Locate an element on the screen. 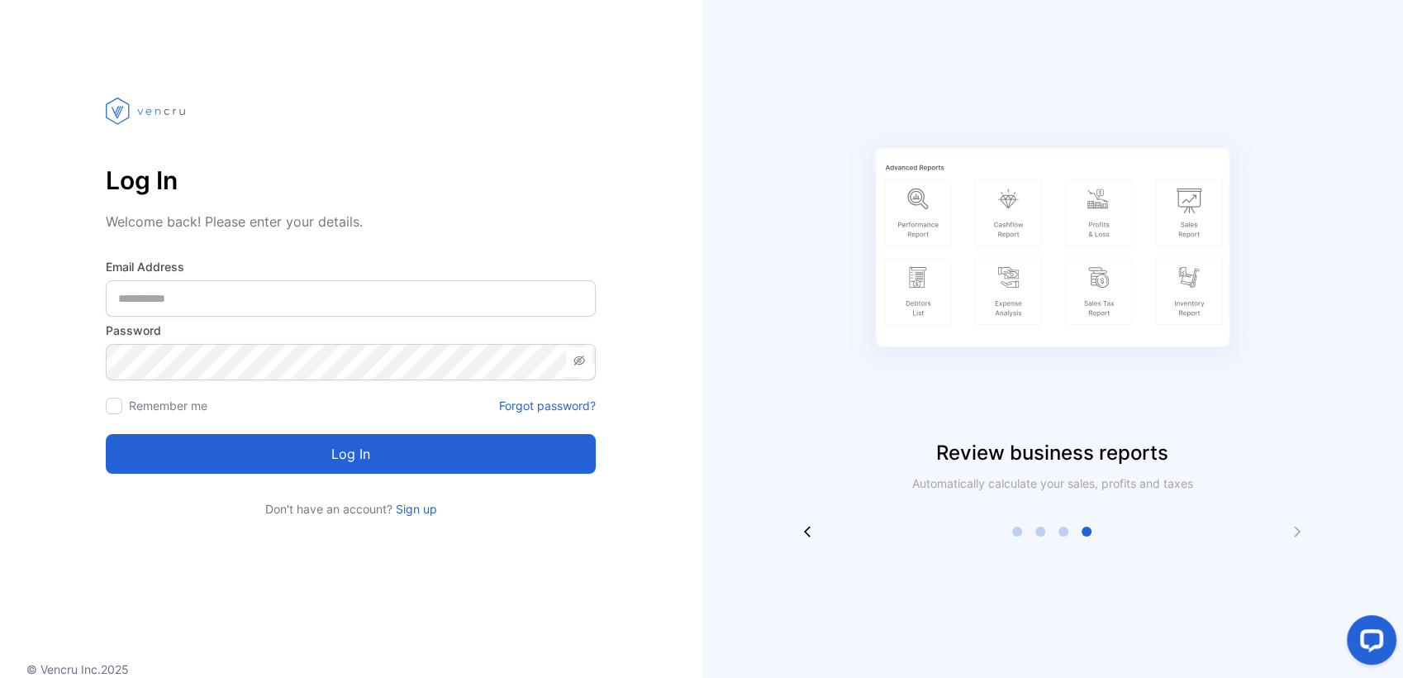  label: Email Address is located at coordinates (350, 266).